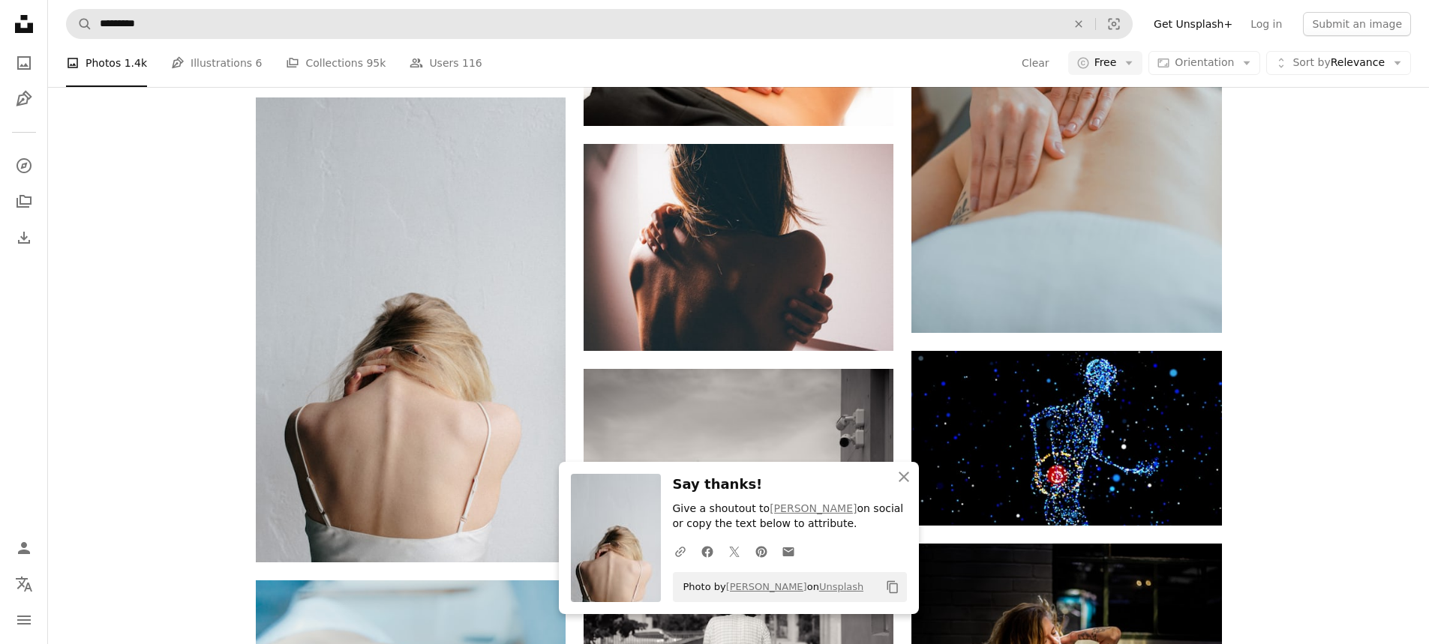 Image resolution: width=1429 pixels, height=644 pixels. Describe the element at coordinates (1204, 62) in the screenshot. I see `span: Orientation` at that location.